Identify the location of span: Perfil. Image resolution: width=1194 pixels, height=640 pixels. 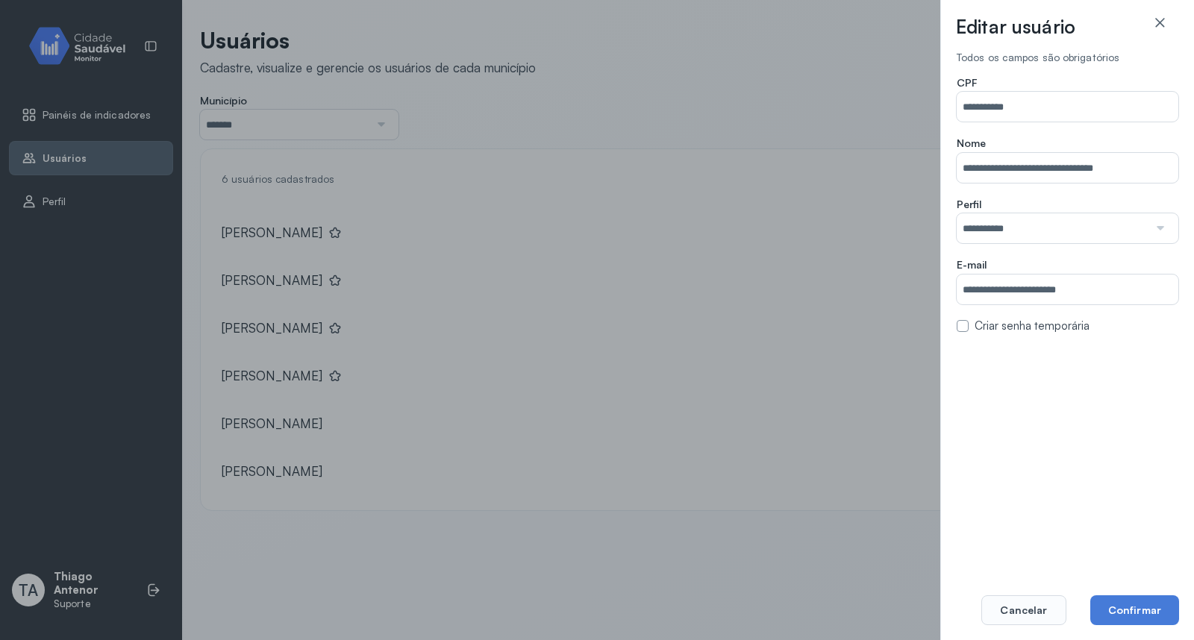
(969, 204).